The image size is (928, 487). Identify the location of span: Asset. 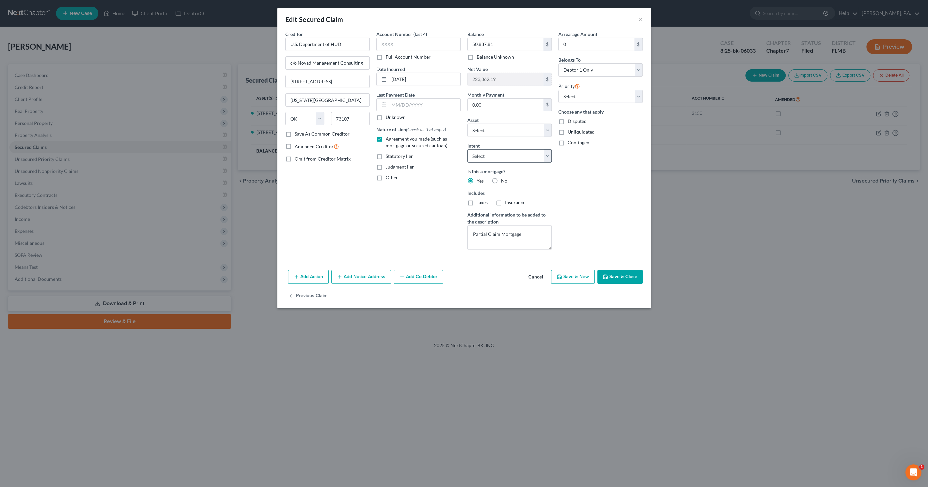
(473, 120).